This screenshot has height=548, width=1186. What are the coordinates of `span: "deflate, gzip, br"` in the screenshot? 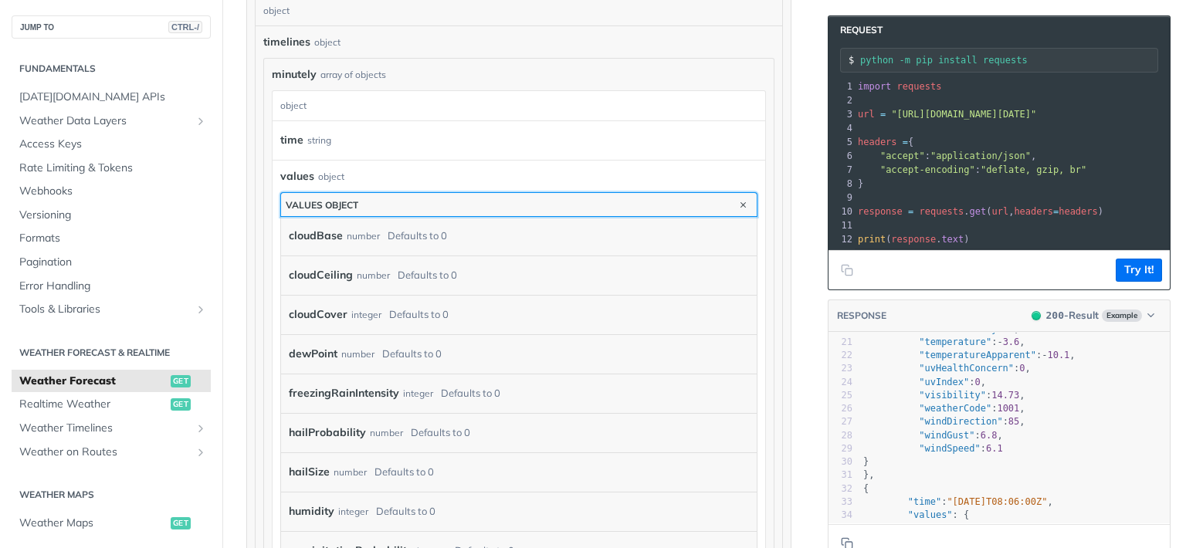 It's located at (1033, 170).